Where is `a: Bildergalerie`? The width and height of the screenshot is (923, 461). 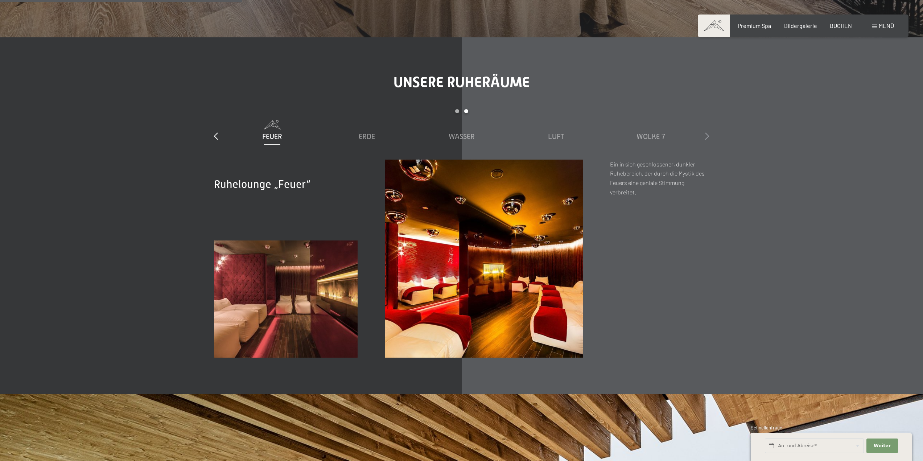 a: Bildergalerie is located at coordinates (800, 25).